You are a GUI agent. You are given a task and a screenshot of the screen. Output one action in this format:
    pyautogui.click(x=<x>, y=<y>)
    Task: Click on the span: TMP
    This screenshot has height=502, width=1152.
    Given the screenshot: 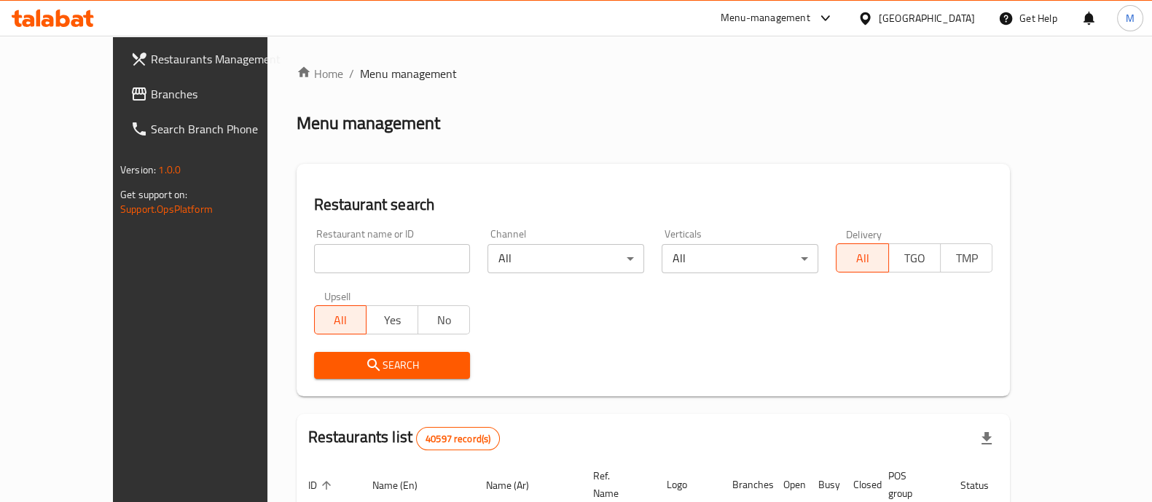 What is the action you would take?
    pyautogui.click(x=966, y=258)
    